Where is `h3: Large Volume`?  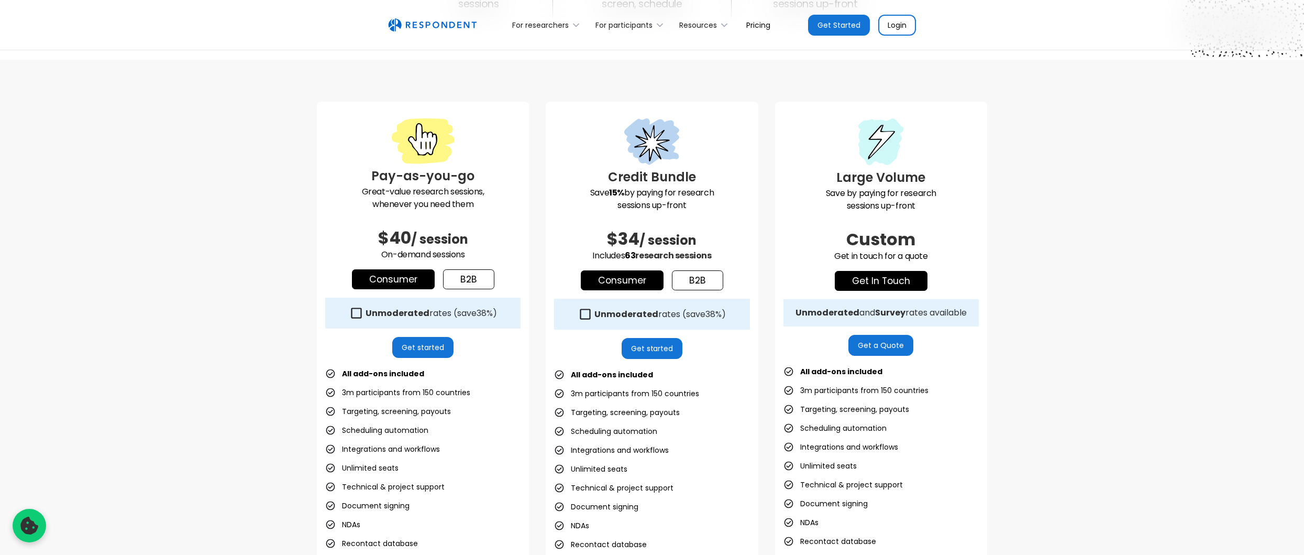
h3: Large Volume is located at coordinates (881, 178).